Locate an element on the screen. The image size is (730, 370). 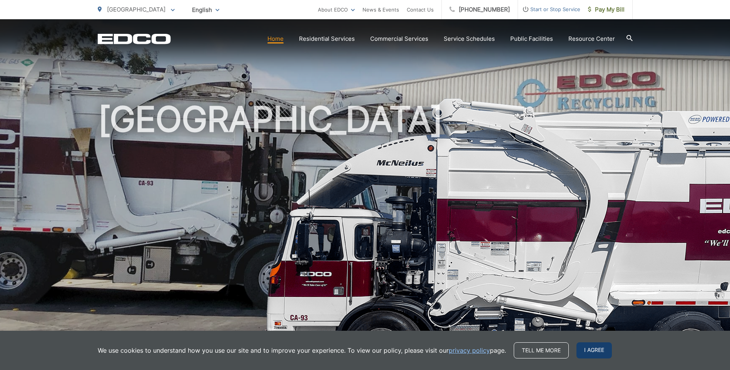
span: English is located at coordinates (205, 10).